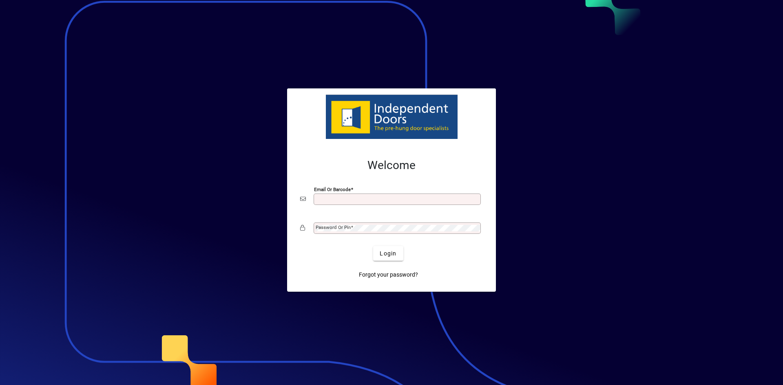 The height and width of the screenshot is (385, 783). What do you see at coordinates (391, 165) in the screenshot?
I see `h2: Welcome` at bounding box center [391, 165].